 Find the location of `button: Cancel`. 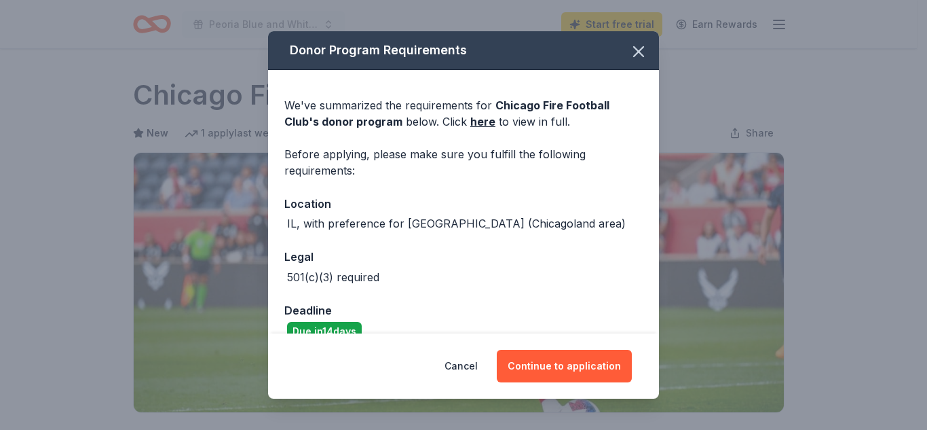

button: Cancel is located at coordinates (461, 366).